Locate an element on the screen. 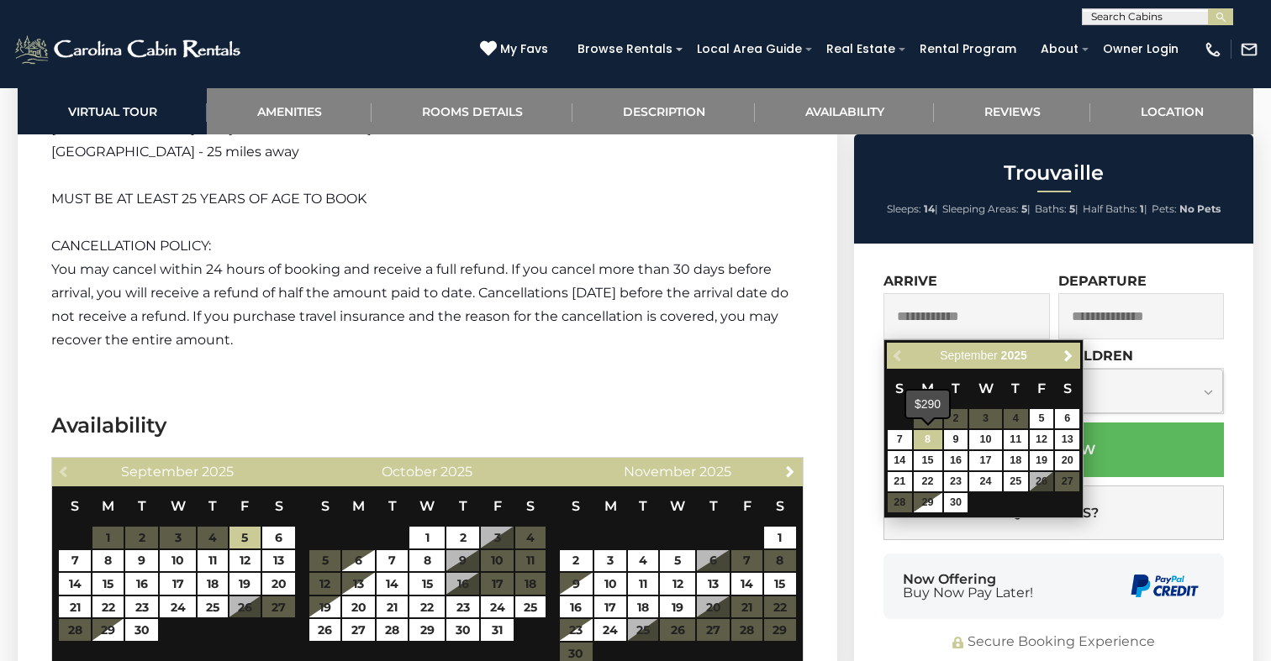 This screenshot has height=661, width=1271. span: November is located at coordinates (660, 471).